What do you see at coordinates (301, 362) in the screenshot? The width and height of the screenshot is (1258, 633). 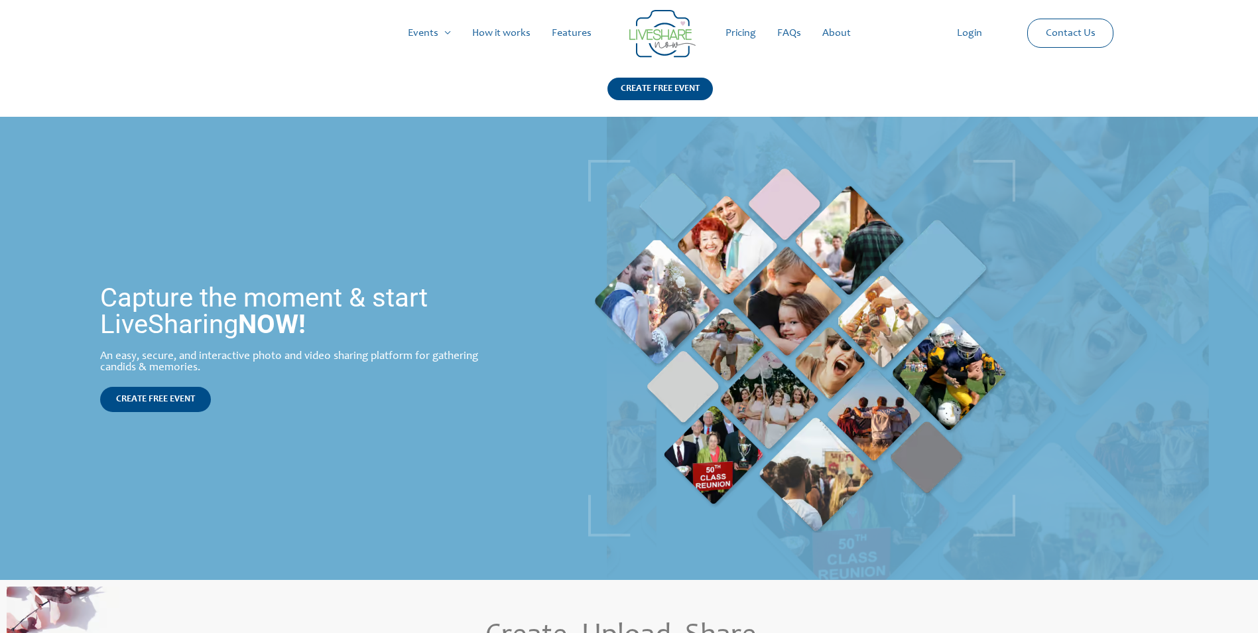 I see `div: An easy, secure, and interactive photo and video sharing platform for gathering candids & memories.` at bounding box center [301, 362].